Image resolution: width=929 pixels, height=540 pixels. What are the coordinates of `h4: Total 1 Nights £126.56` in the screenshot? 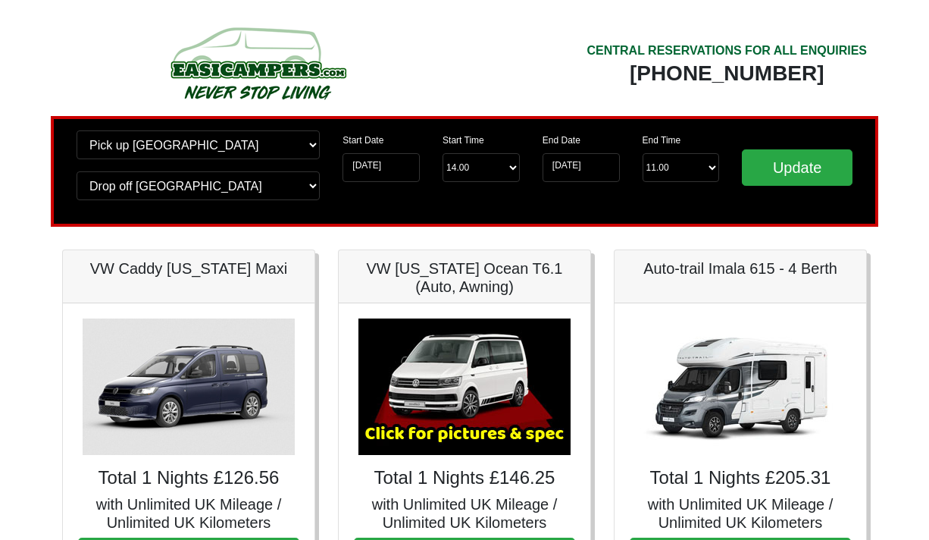 It's located at (189, 478).